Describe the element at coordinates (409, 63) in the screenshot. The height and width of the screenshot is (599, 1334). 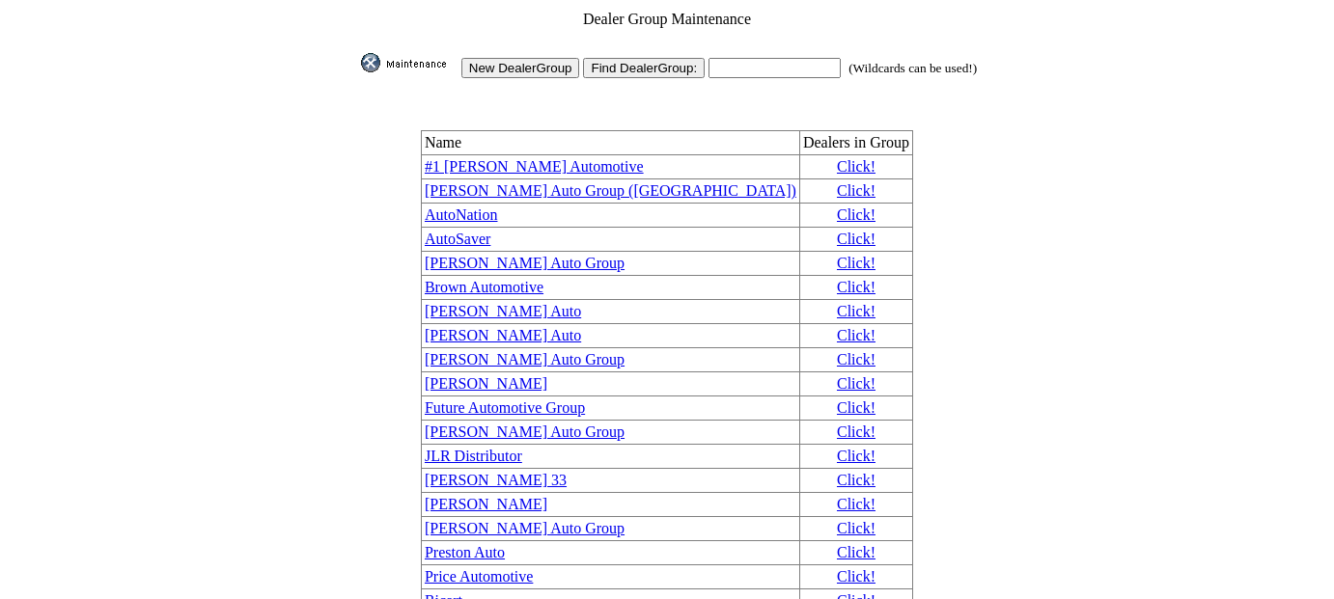
I see `img: maint.gif` at that location.